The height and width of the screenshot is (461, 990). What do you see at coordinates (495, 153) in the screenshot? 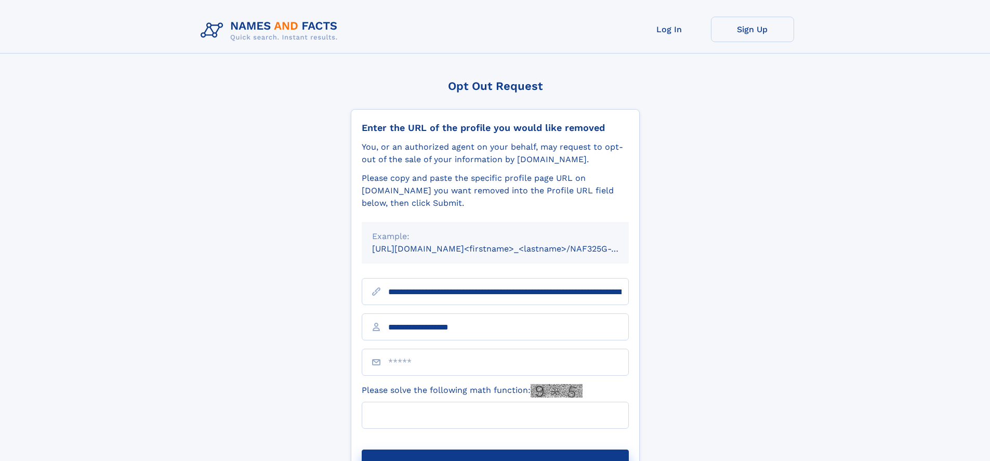
I see `div: You, or an authorized agent on your behalf, may request to opt-out of the sale of your informatio...` at bounding box center [495, 153].